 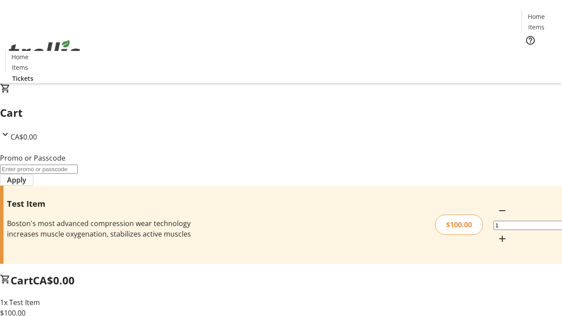 I want to click on div: Boston's most advanced compression wear technology increases muscle oxygenation, stabilizes activ..., so click(x=103, y=229).